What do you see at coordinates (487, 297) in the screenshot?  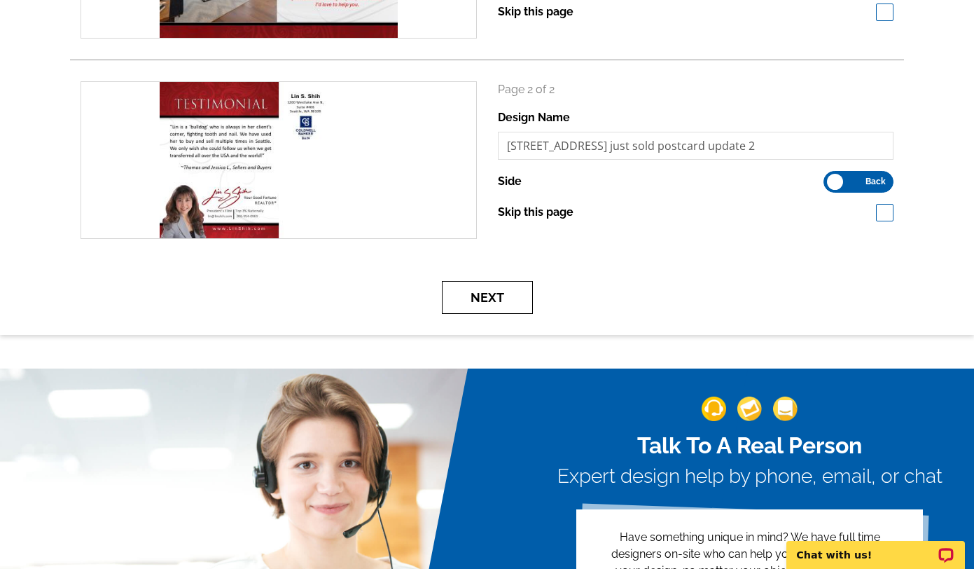 I see `button: Next` at bounding box center [487, 297].